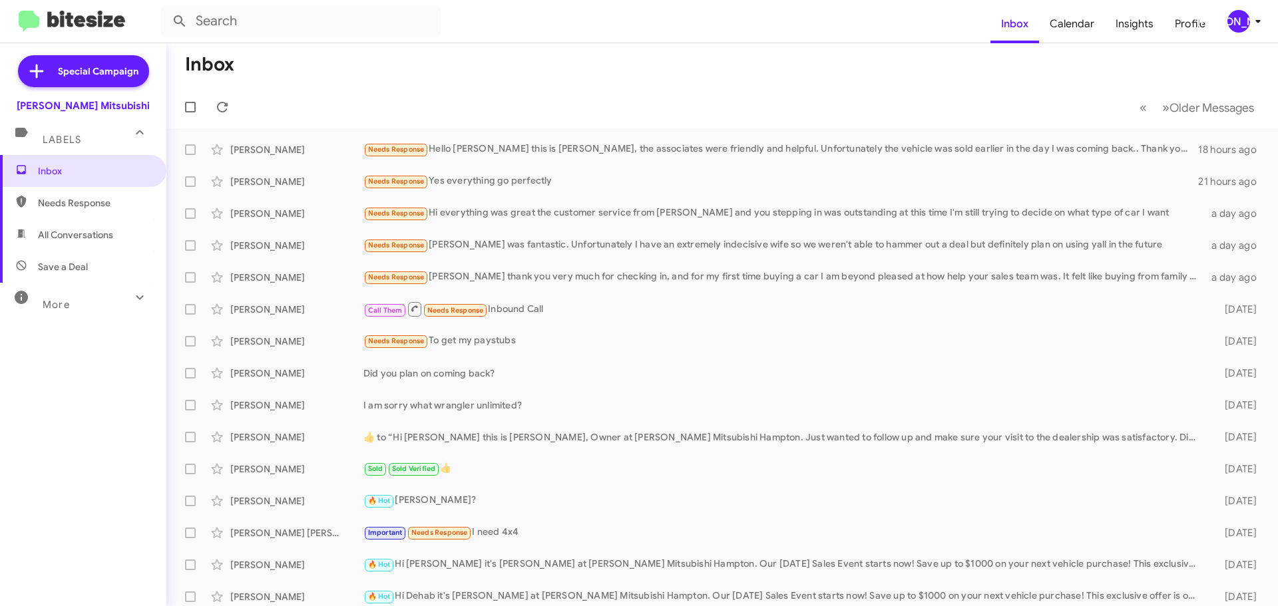 This screenshot has width=1278, height=606. I want to click on a: Inbox, so click(1014, 24).